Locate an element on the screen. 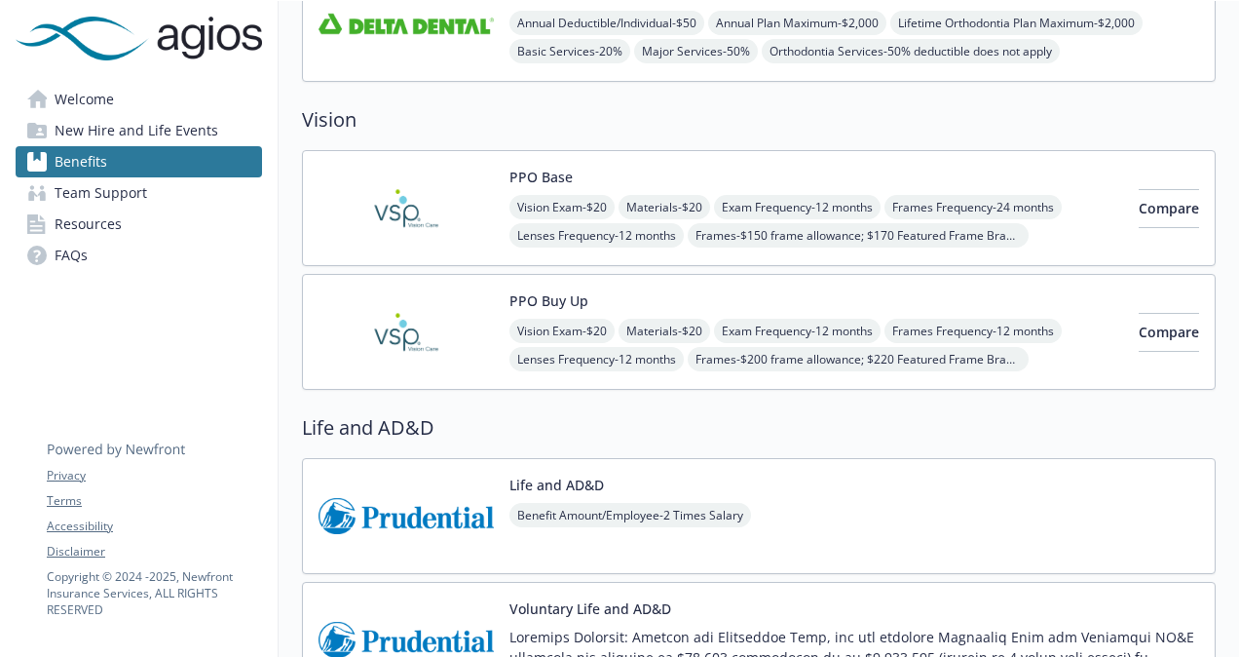 The height and width of the screenshot is (657, 1239). h2: Life and AD&D is located at coordinates (759, 428).